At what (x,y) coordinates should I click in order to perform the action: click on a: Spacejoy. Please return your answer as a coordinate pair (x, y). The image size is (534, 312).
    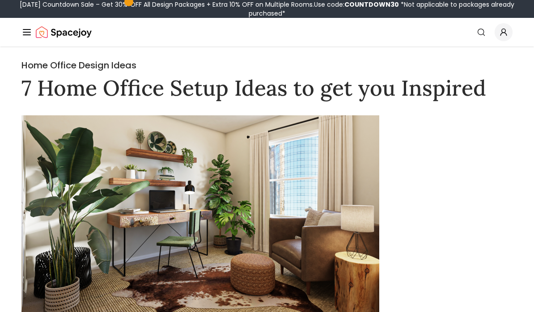
    Looking at the image, I should click on (63, 32).